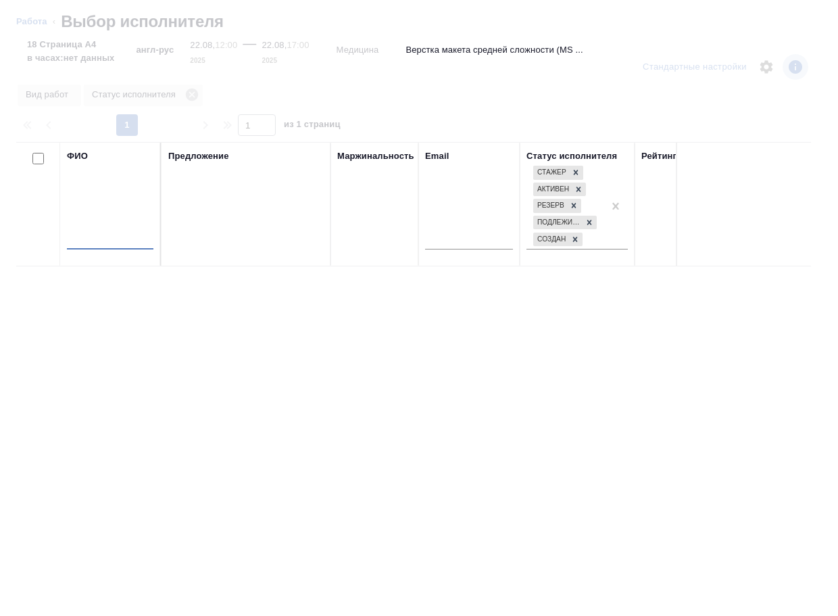 The image size is (838, 616). What do you see at coordinates (376, 156) in the screenshot?
I see `div: Маржинальность` at bounding box center [376, 156].